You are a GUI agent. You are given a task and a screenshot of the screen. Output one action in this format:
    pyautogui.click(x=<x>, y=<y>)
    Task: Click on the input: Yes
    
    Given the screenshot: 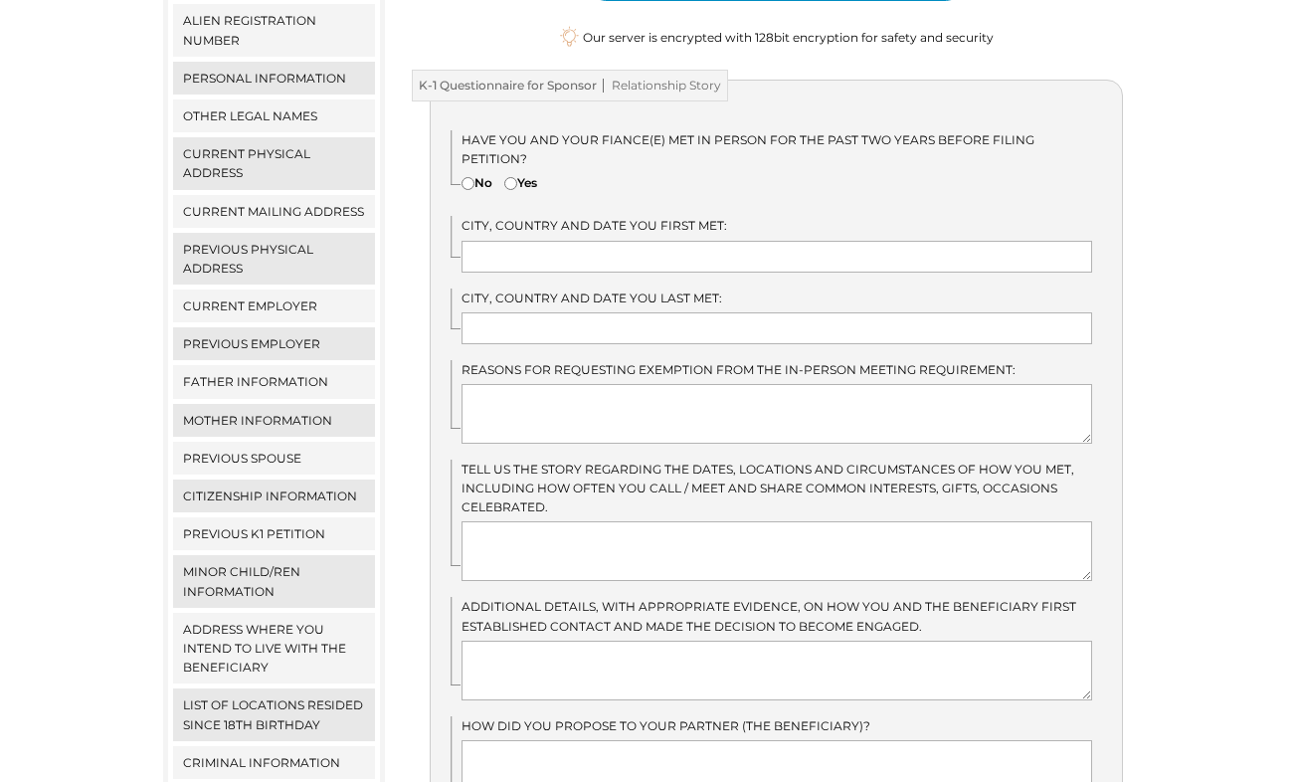 What is the action you would take?
    pyautogui.click(x=510, y=183)
    